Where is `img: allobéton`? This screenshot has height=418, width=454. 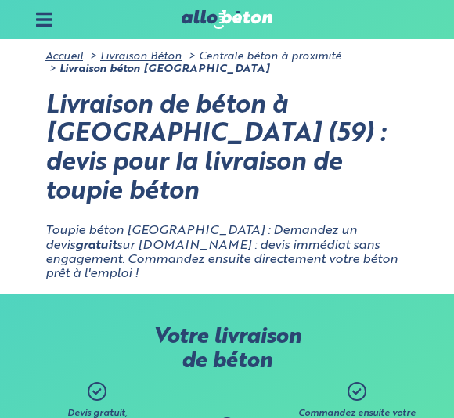
img: allobéton is located at coordinates (227, 20).